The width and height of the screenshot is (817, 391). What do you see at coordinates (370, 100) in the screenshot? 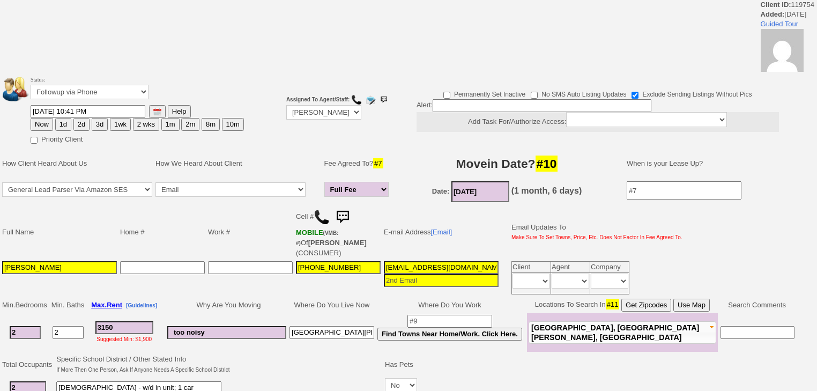
I see `img: compose_email.png` at bounding box center [370, 100].